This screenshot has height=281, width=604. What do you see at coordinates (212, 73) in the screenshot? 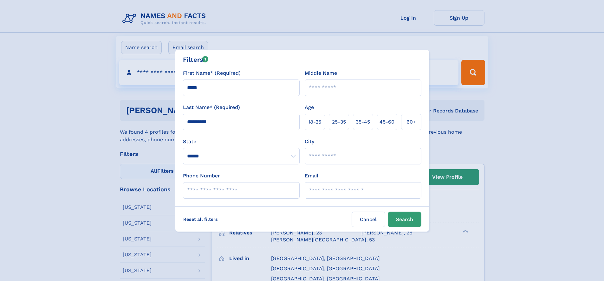
I see `label: First Name* (Required)` at bounding box center [212, 73].